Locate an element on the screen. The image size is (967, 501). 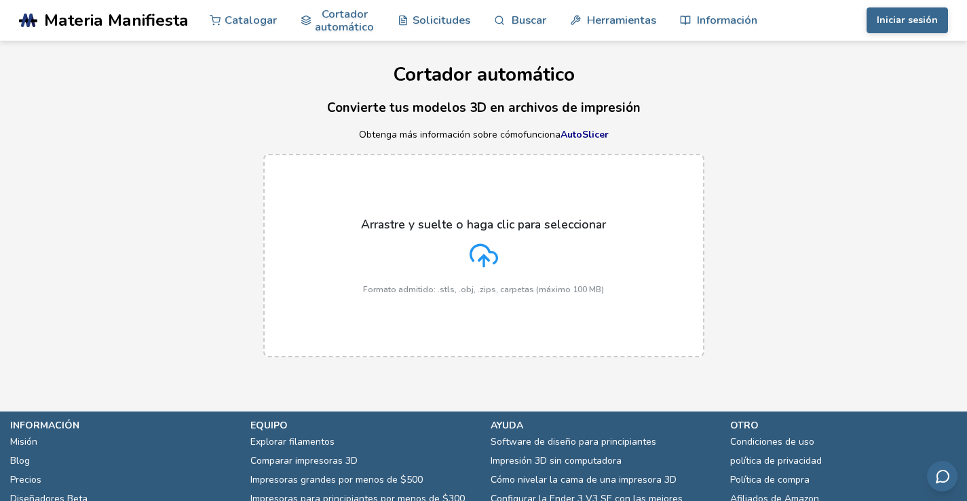
font: Materia Manifiesta is located at coordinates (116, 20).